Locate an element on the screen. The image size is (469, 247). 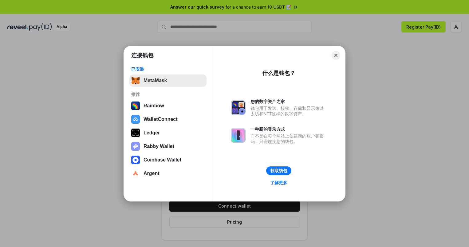
div: 推荐 is located at coordinates (168, 94).